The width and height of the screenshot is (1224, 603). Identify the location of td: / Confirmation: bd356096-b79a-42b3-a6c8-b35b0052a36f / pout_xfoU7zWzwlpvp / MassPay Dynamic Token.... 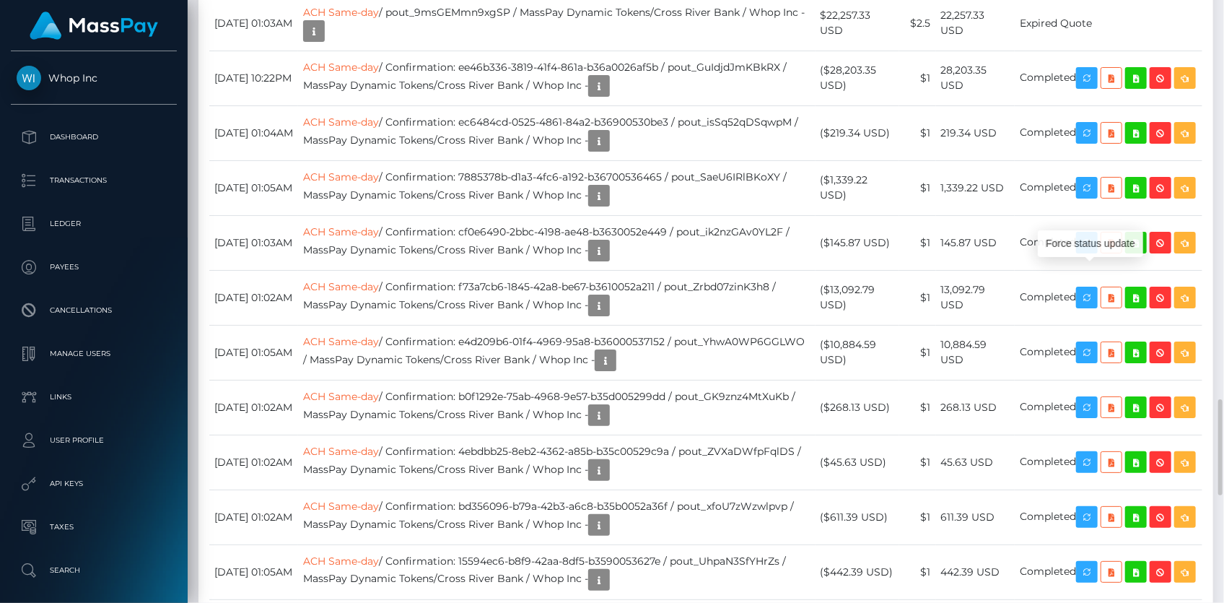
(556, 517).